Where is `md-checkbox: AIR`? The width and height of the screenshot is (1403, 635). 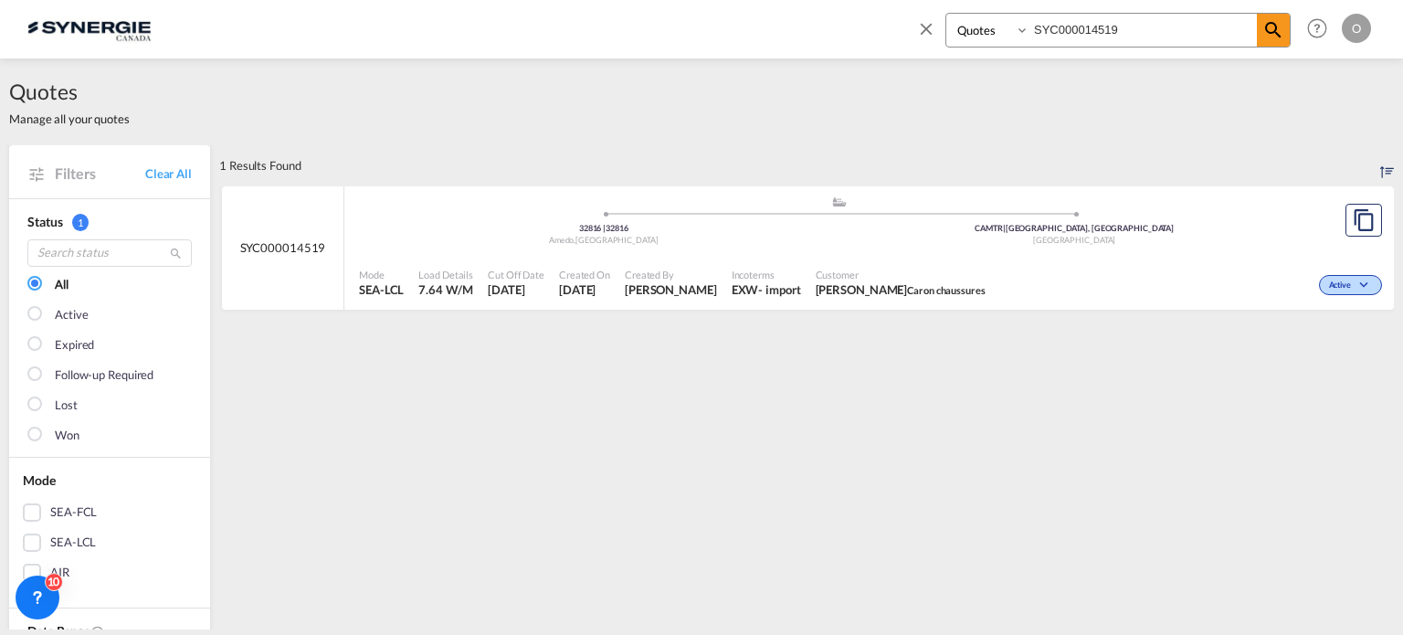 md-checkbox: AIR is located at coordinates (110, 573).